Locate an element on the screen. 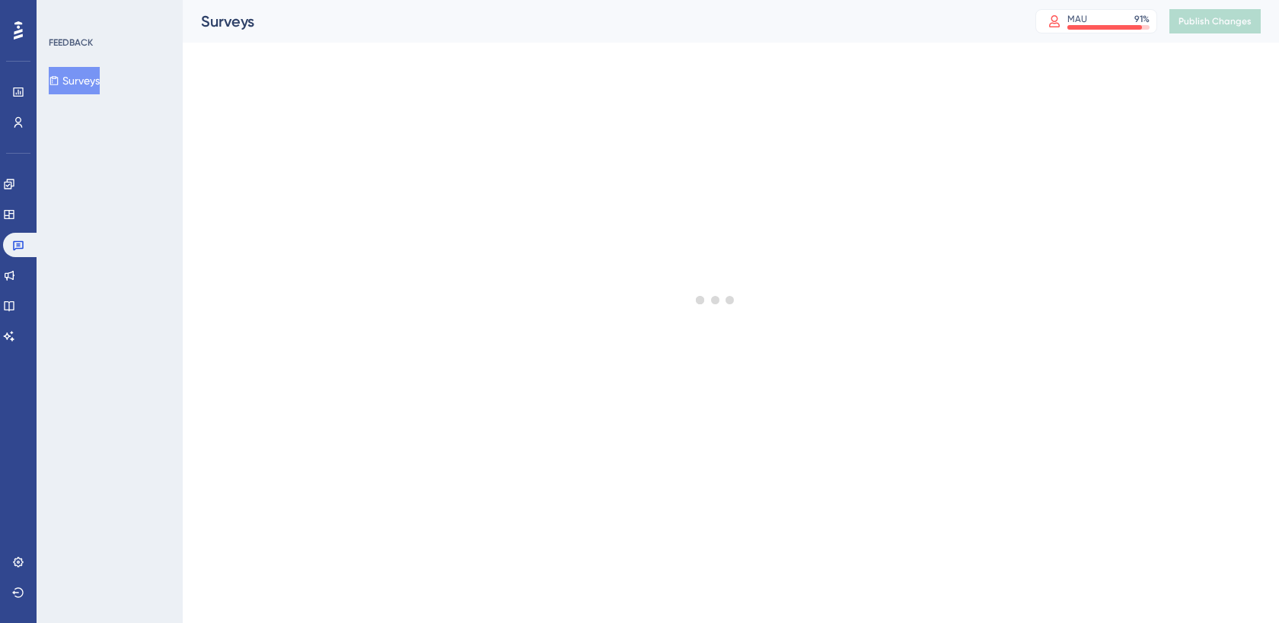 This screenshot has width=1279, height=623. button: Publish Changes is located at coordinates (1215, 21).